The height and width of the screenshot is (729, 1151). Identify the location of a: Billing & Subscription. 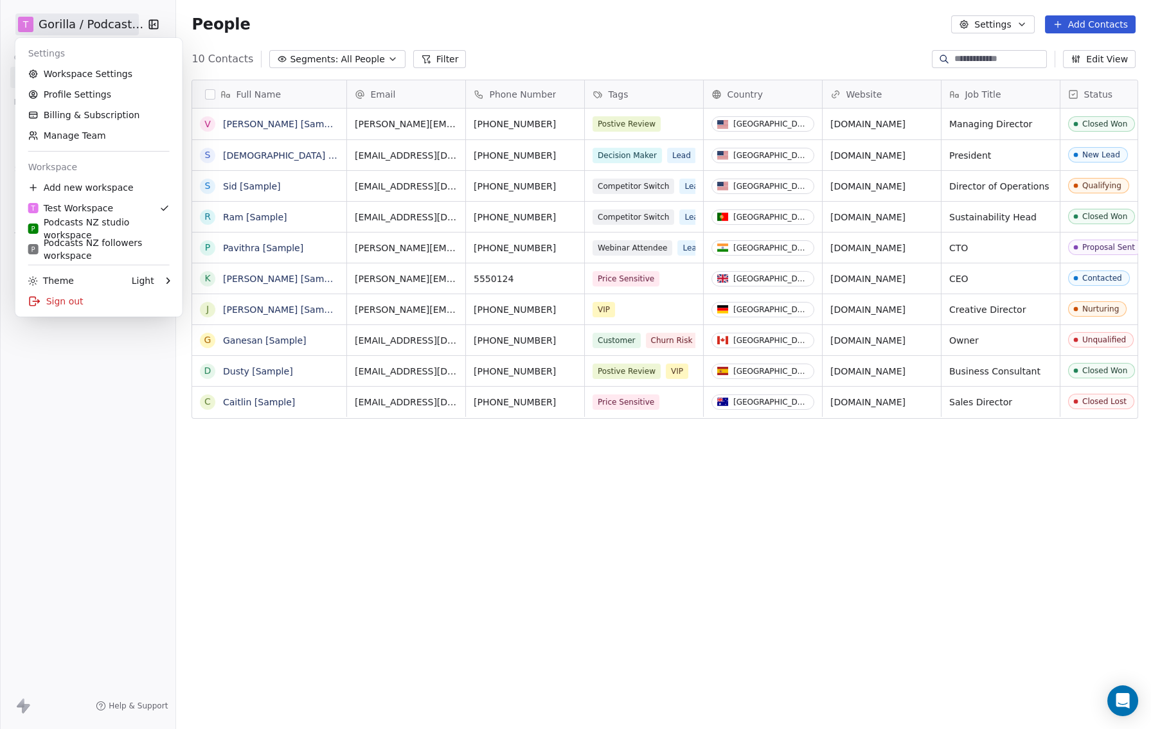
(99, 115).